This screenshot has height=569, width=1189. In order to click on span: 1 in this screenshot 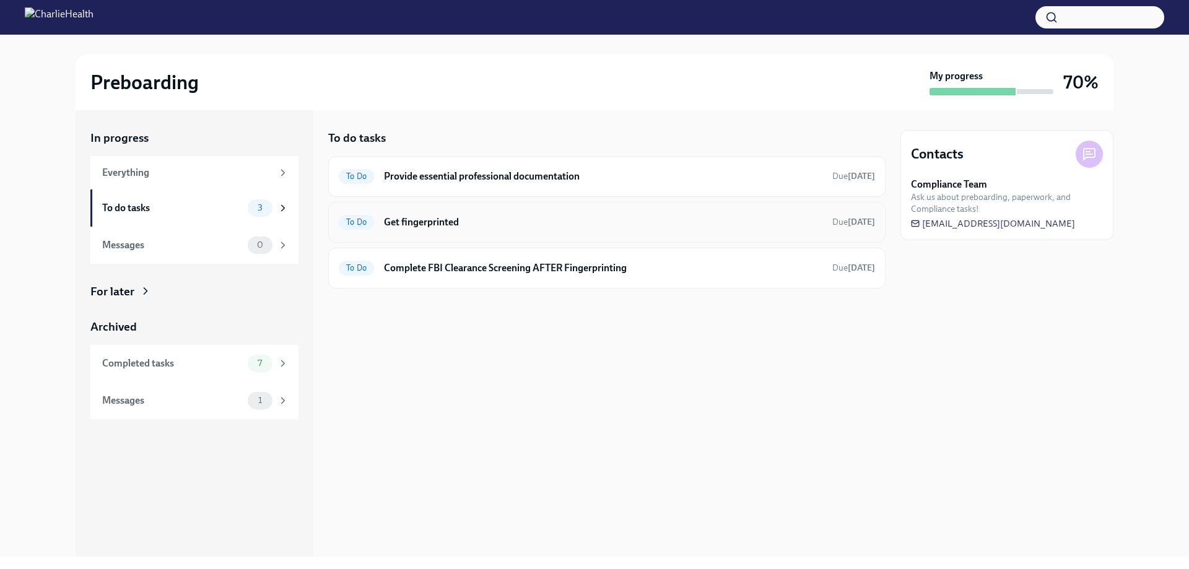, I will do `click(260, 400)`.